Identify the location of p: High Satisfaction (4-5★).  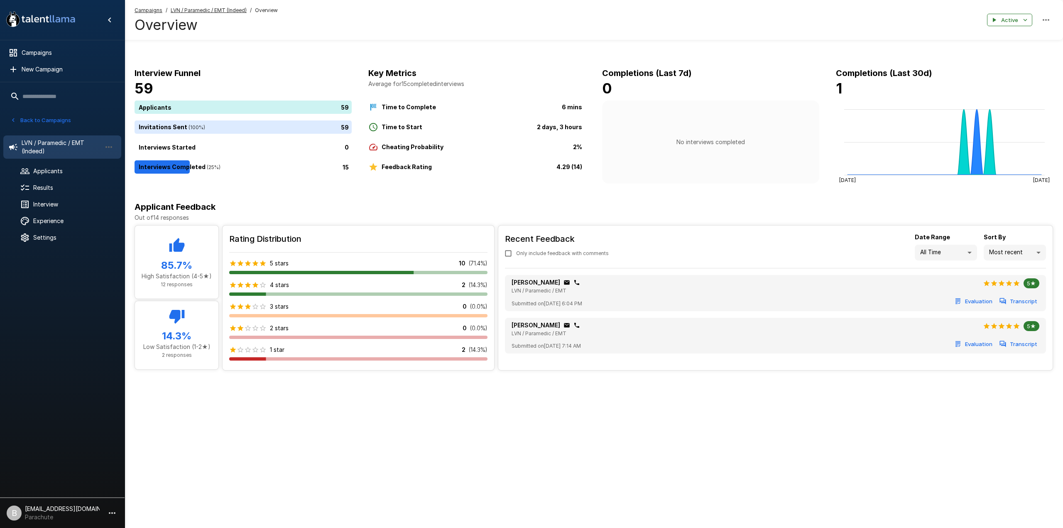
(176, 276).